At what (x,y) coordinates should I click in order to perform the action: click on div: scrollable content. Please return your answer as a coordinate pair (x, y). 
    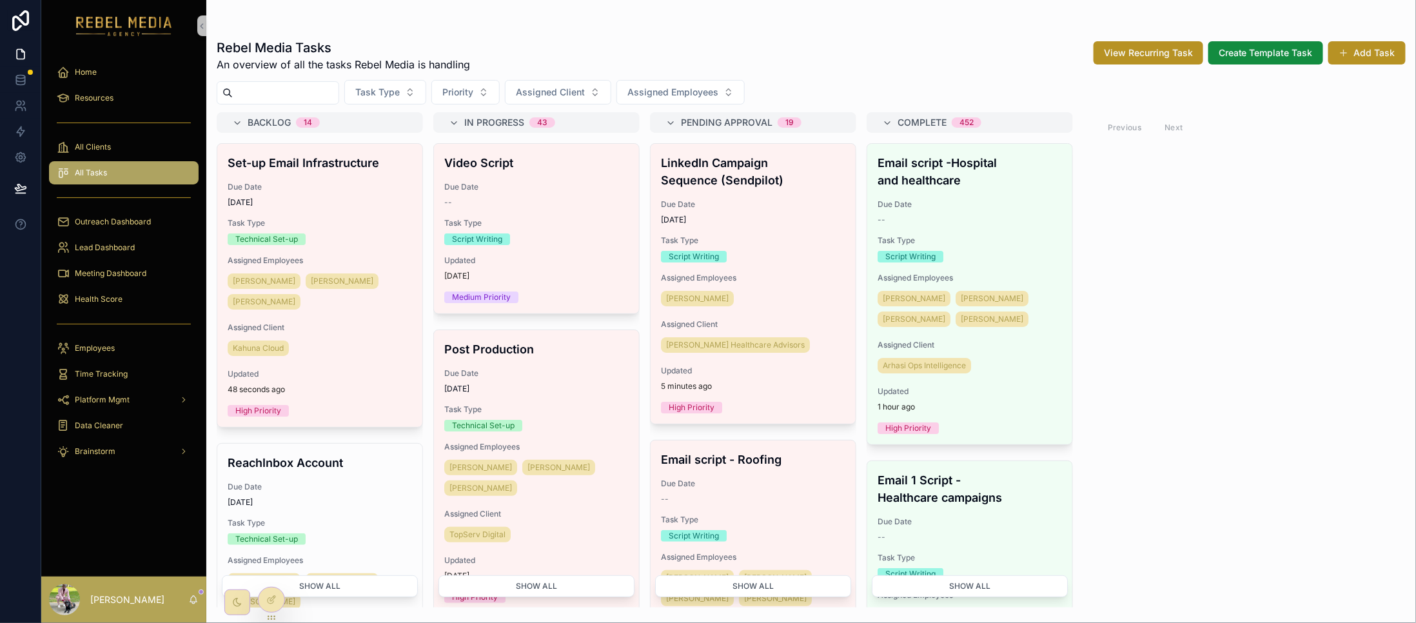
    Looking at the image, I should click on (124, 266).